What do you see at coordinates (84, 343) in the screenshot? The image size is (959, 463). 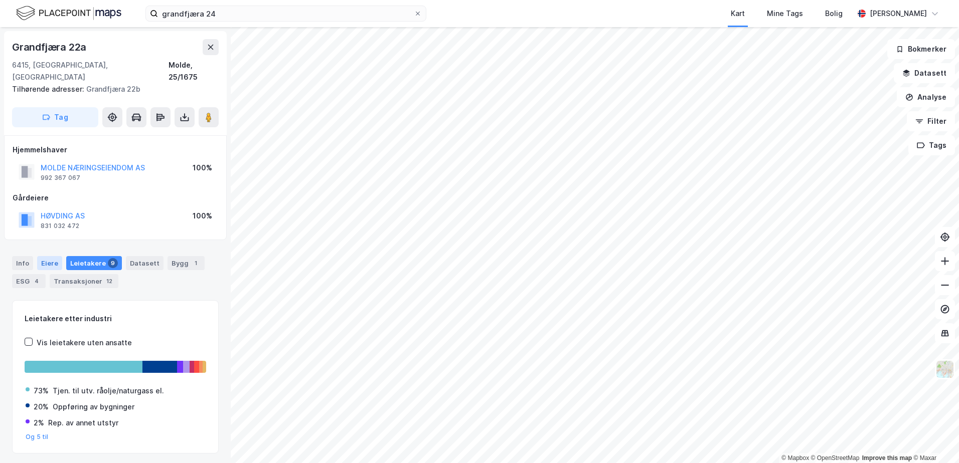 I see `div: Vis leietakere uten ansatte` at bounding box center [84, 343].